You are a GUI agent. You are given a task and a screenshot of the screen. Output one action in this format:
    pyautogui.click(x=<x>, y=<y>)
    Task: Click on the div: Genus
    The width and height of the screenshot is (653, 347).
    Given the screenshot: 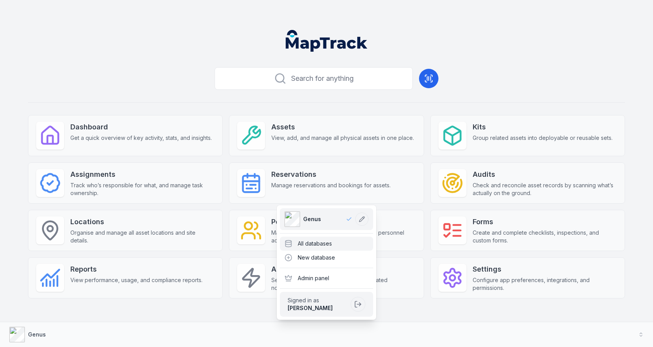 What is the action you would take?
    pyautogui.click(x=326, y=262)
    